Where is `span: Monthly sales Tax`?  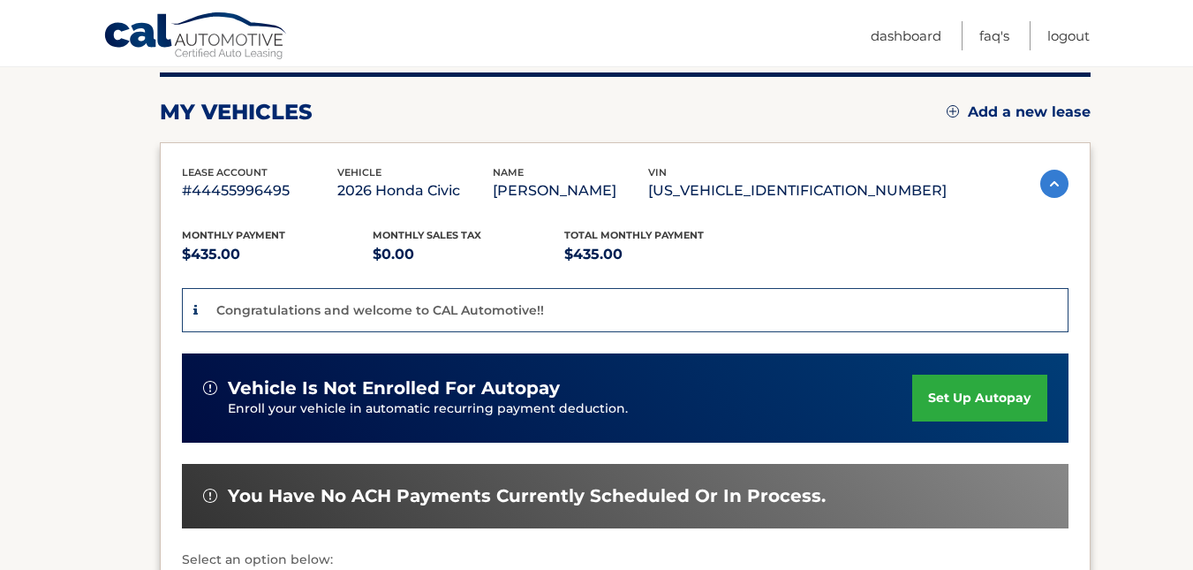
span: Monthly sales Tax is located at coordinates (427, 235).